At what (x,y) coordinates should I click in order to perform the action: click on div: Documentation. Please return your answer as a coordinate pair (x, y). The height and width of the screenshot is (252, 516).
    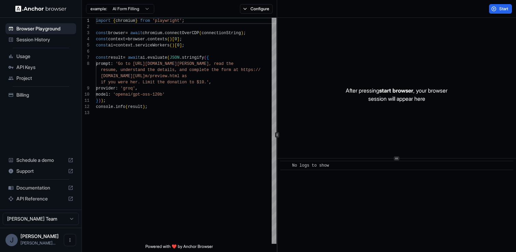
    Looking at the image, I should click on (41, 188).